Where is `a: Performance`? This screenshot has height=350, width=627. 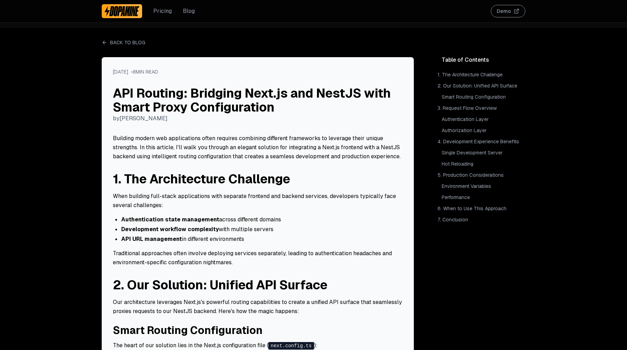 a: Performance is located at coordinates (483, 197).